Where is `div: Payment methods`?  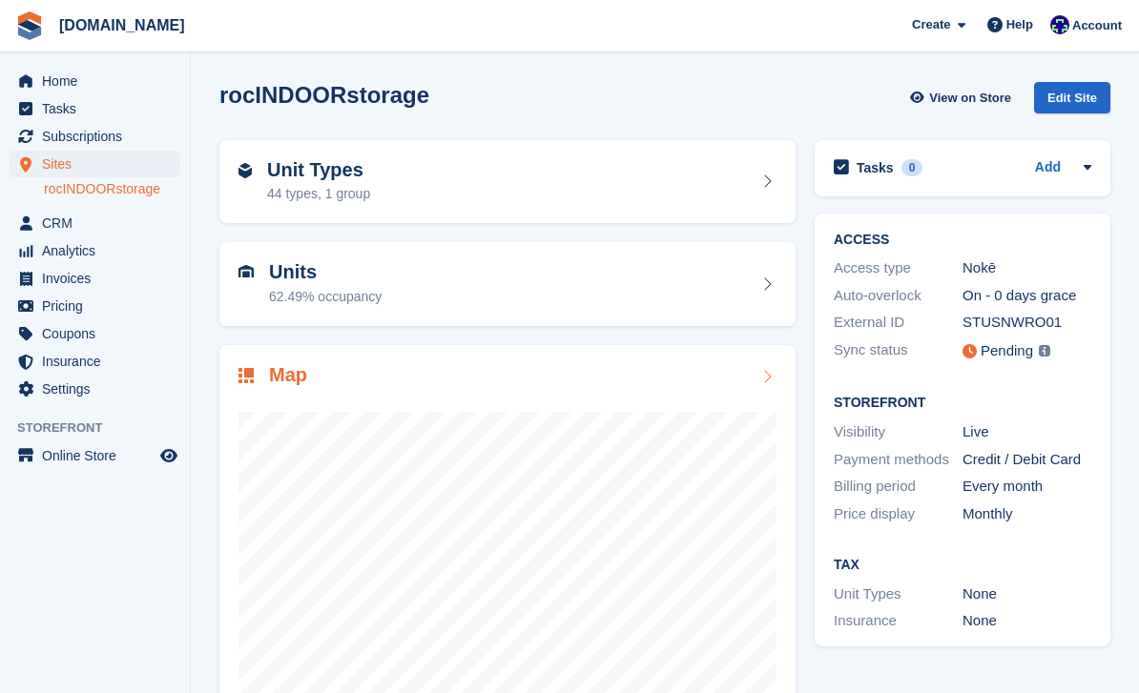 div: Payment methods is located at coordinates (897, 460).